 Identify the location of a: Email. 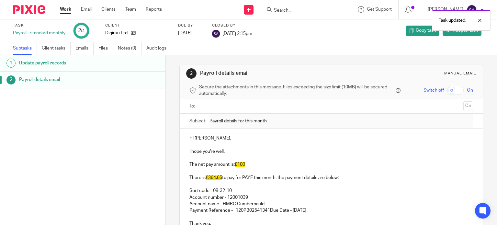
(86, 9).